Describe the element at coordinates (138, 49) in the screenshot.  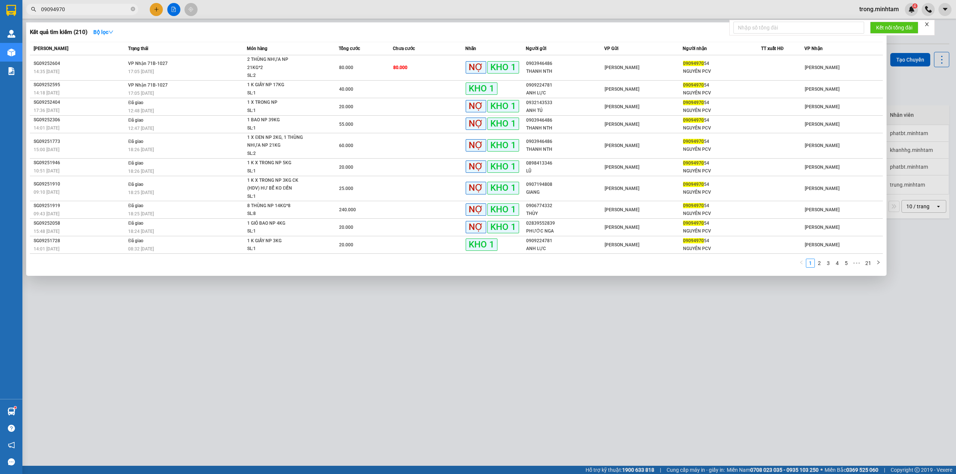
I see `span: Trạng thái` at that location.